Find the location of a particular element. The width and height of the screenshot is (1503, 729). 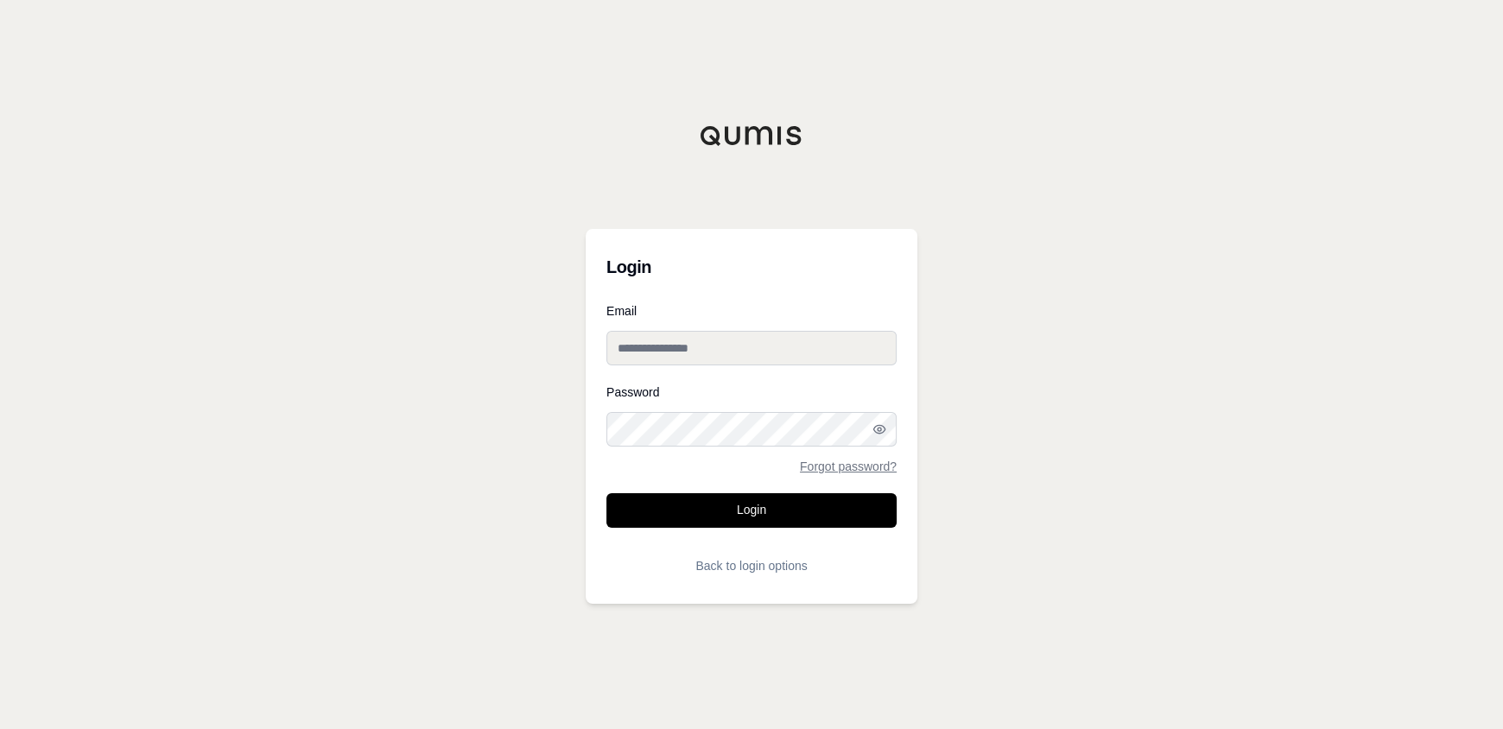

label: Password is located at coordinates (751, 392).